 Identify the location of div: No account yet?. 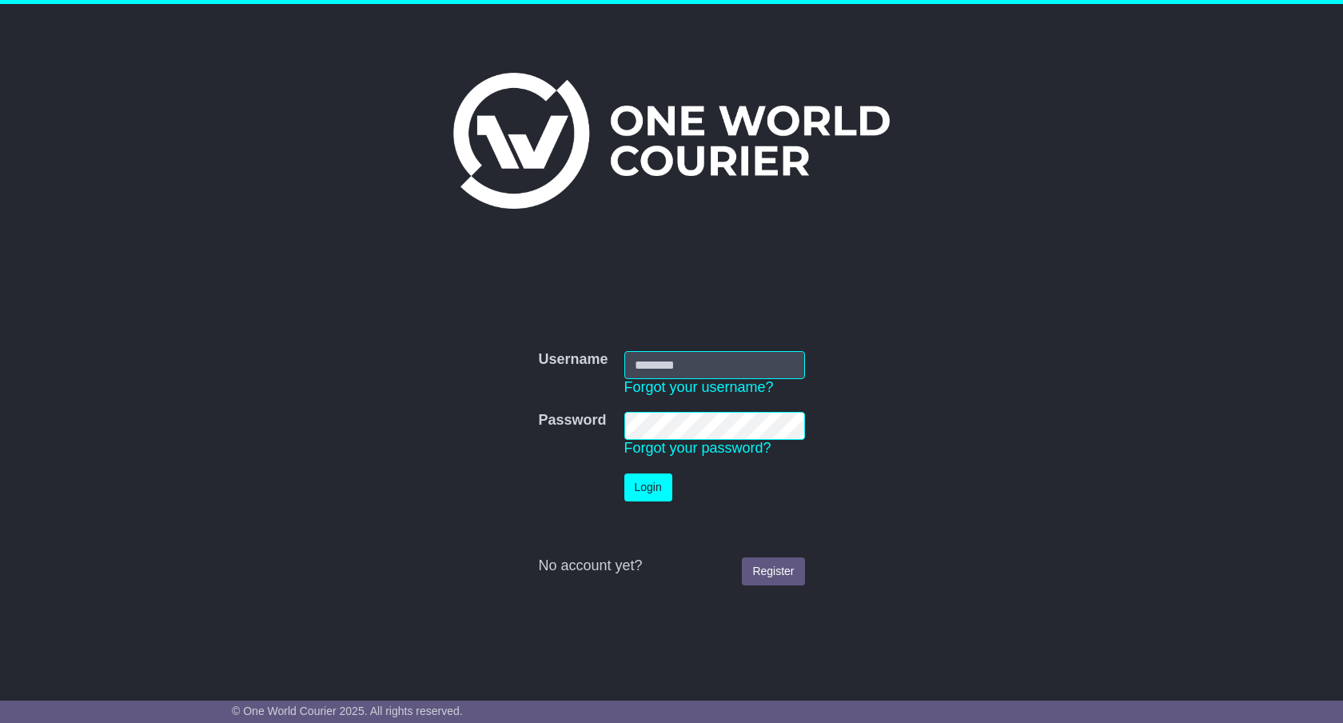
(671, 566).